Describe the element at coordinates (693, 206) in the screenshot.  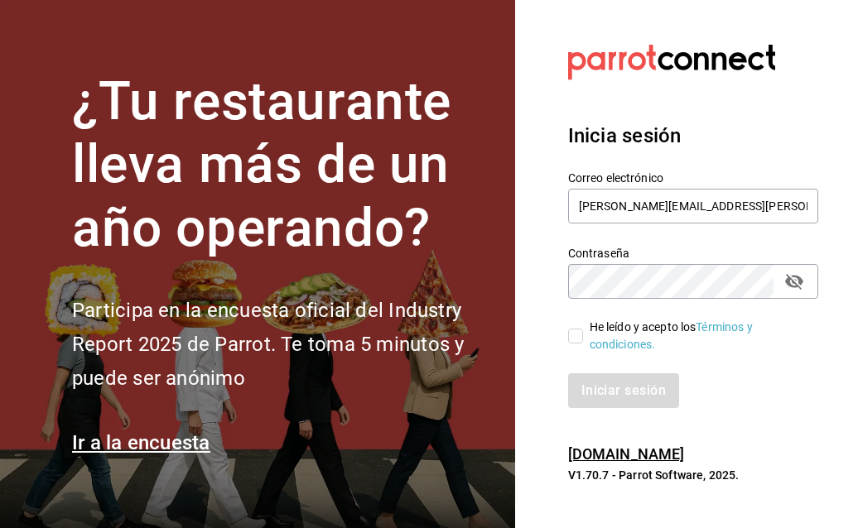
I see `input: Ingresa tu correo electrónico` at that location.